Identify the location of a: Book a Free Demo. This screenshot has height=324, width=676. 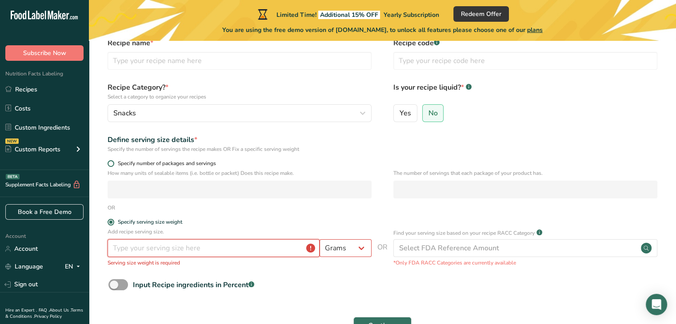
(44, 212).